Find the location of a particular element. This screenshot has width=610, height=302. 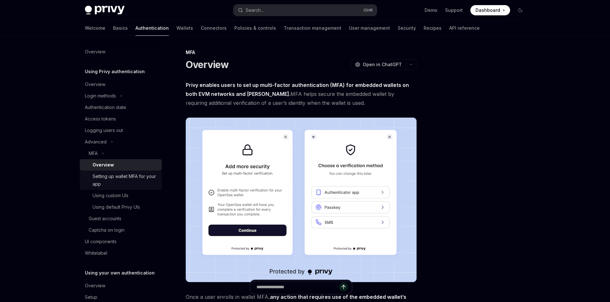

button: Open search is located at coordinates (305, 10).